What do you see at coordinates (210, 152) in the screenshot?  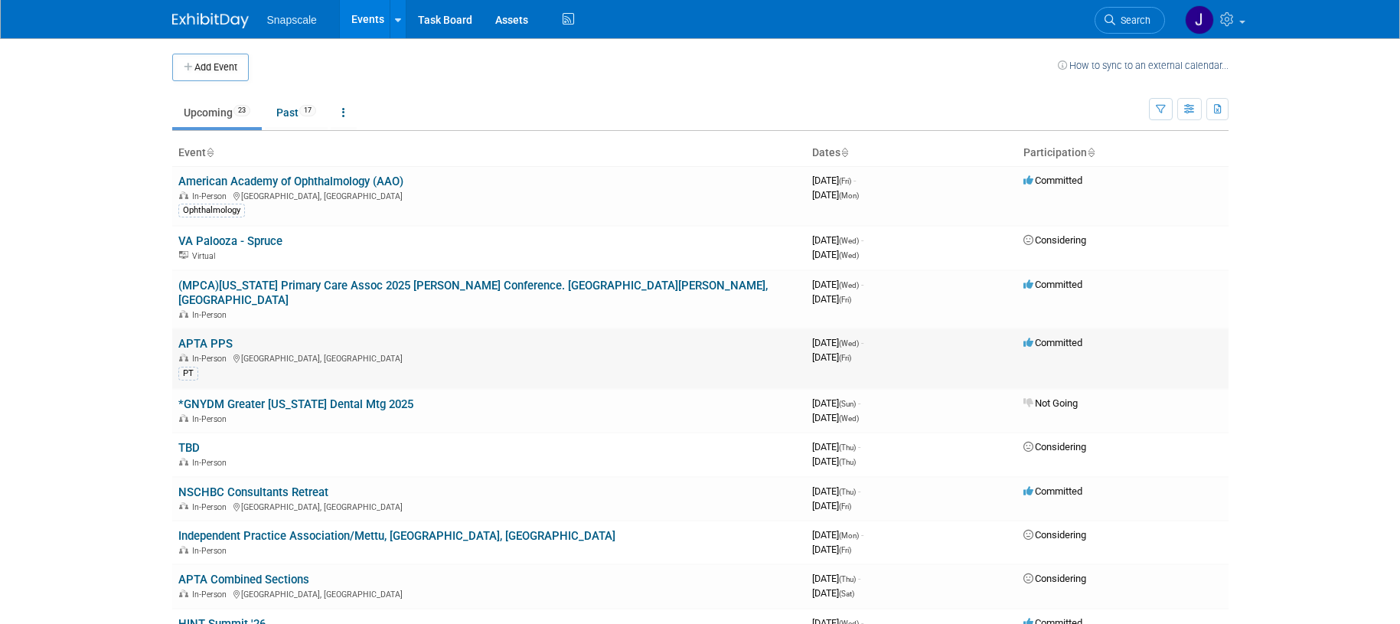 I see `a: Sort by Event Name` at bounding box center [210, 152].